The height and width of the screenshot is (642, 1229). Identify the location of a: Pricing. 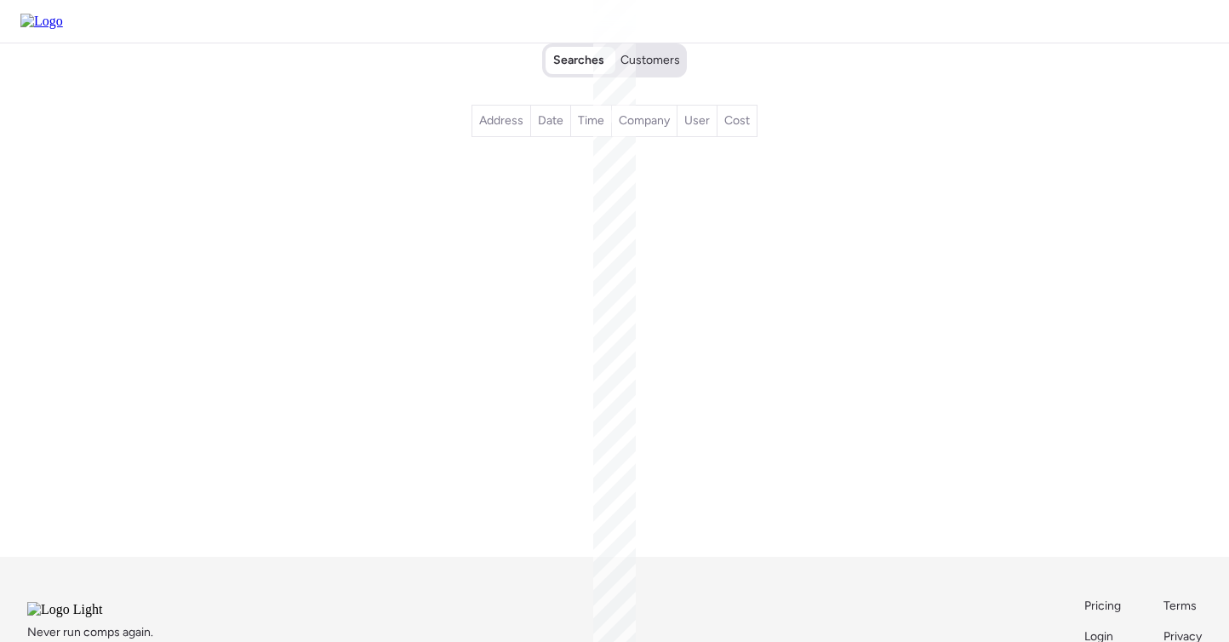
(1103, 606).